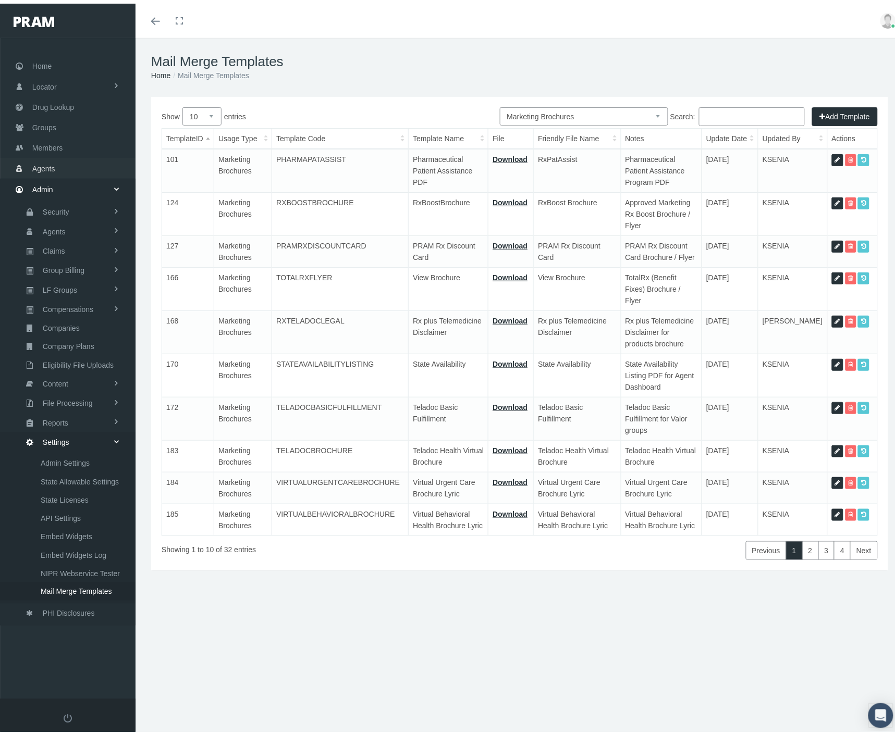 Image resolution: width=895 pixels, height=735 pixels. What do you see at coordinates (188, 485) in the screenshot?
I see `td: 184` at bounding box center [188, 485].